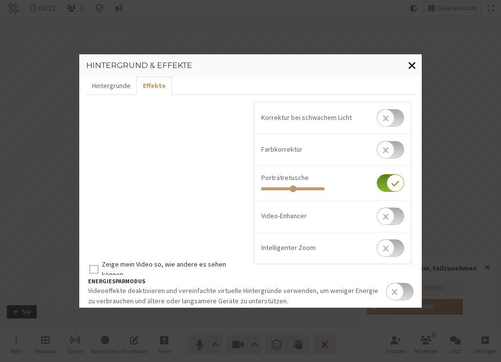 This screenshot has width=501, height=362. What do you see at coordinates (234, 281) in the screenshot?
I see `h5: Energiesparmodus` at bounding box center [234, 281].